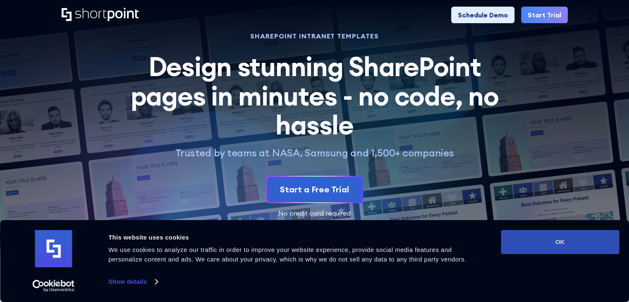 The image size is (629, 302). Describe the element at coordinates (544, 15) in the screenshot. I see `a: Start Trial` at that location.